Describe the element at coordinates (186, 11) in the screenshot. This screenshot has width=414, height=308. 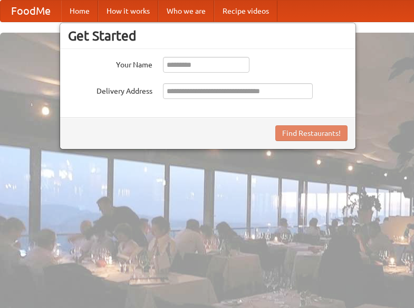
I see `a: Who we are` at that location.